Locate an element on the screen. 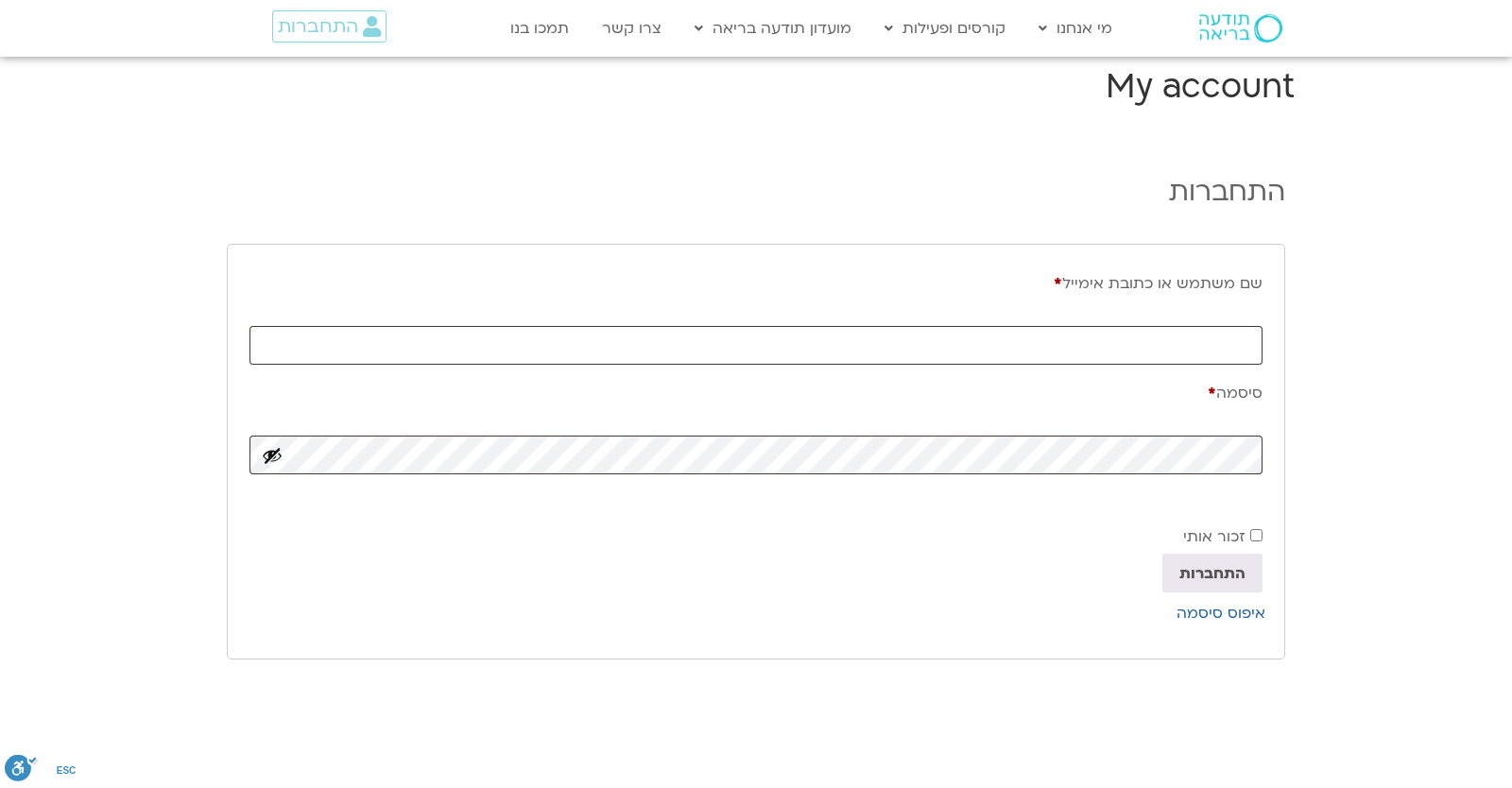 The height and width of the screenshot is (788, 1512). a: תמכו בנו is located at coordinates (540, 29).